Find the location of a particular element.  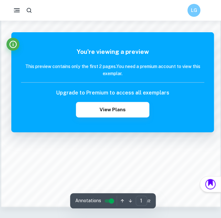

button: LG is located at coordinates (193, 10).